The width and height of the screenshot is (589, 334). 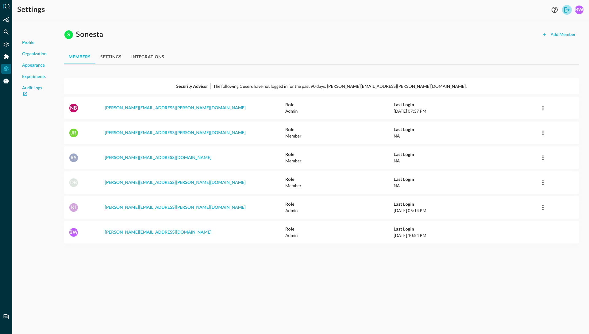 I want to click on div: RS, so click(x=74, y=158).